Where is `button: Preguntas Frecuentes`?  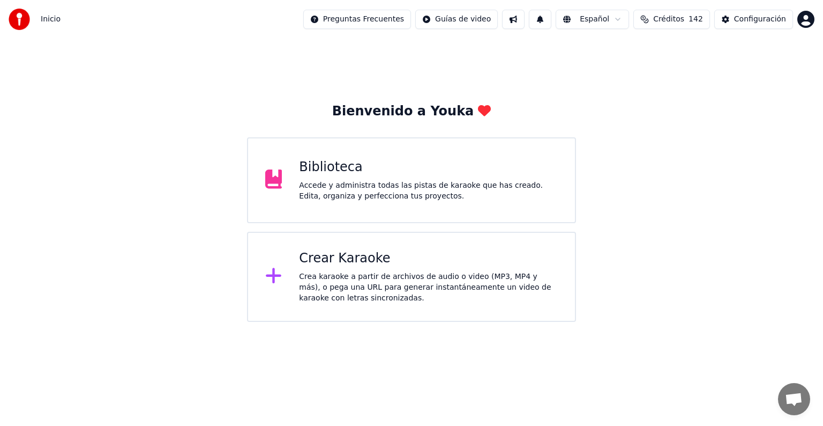
button: Preguntas Frecuentes is located at coordinates (357, 19).